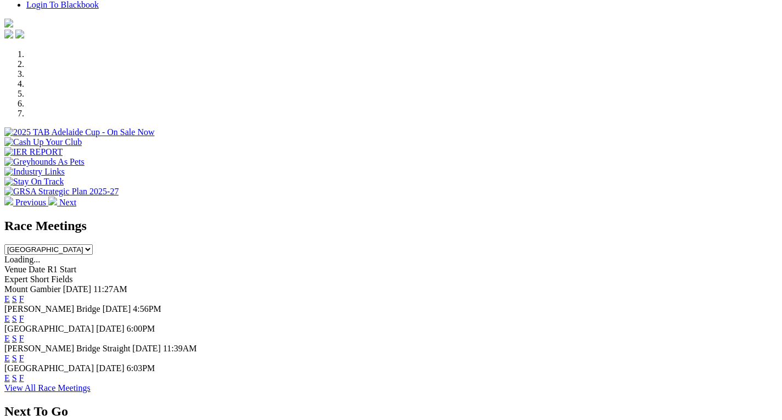 The width and height of the screenshot is (782, 420). What do you see at coordinates (43, 142) in the screenshot?
I see `img: Cash Up Your Club` at bounding box center [43, 142].